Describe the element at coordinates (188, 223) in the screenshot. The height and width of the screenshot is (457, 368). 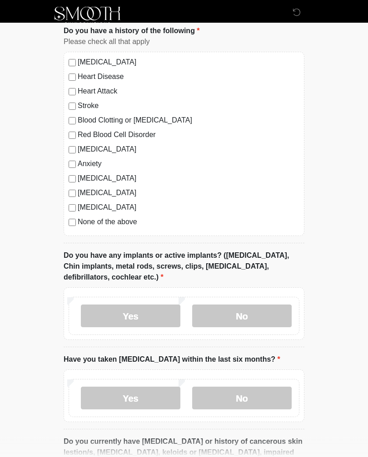
I see `label: None of the above` at that location.